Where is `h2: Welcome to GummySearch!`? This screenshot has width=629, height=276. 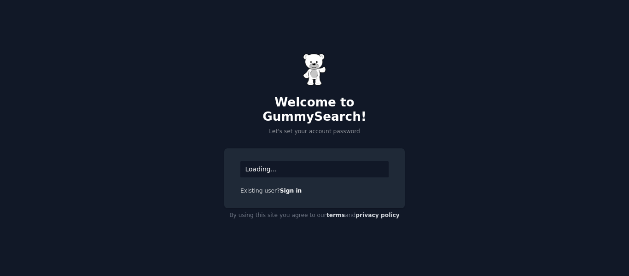 h2: Welcome to GummySearch! is located at coordinates (315, 110).